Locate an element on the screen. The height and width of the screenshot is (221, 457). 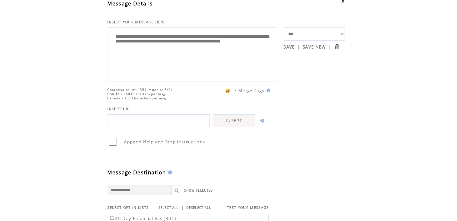
span: Append Help and Stop instructions is located at coordinates (164, 142).